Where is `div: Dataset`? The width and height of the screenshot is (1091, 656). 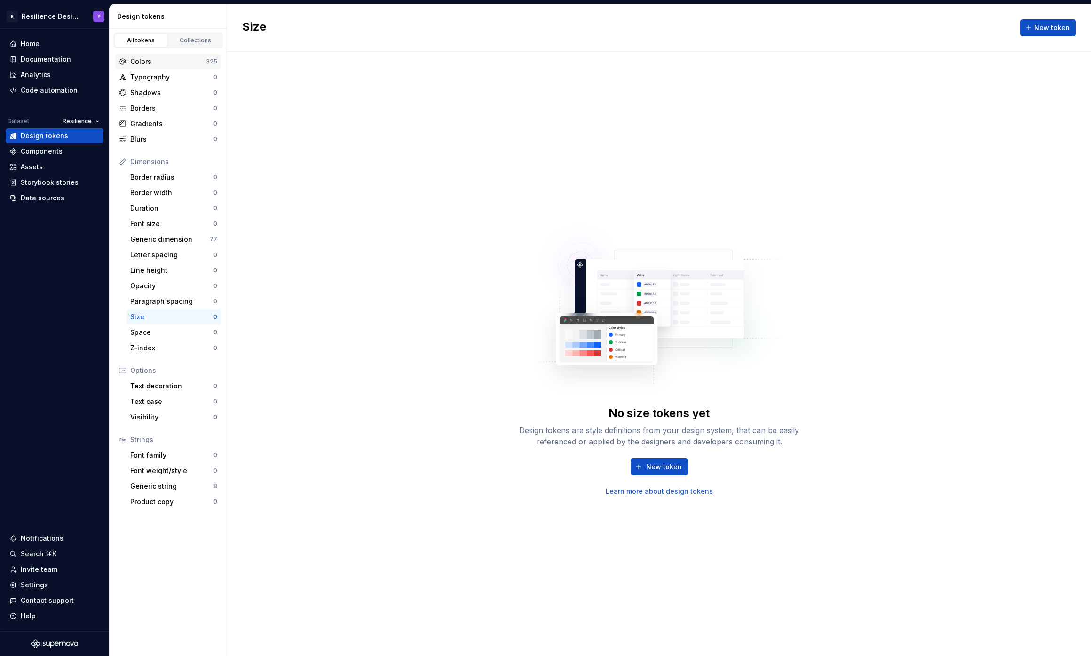
div: Dataset is located at coordinates (18, 121).